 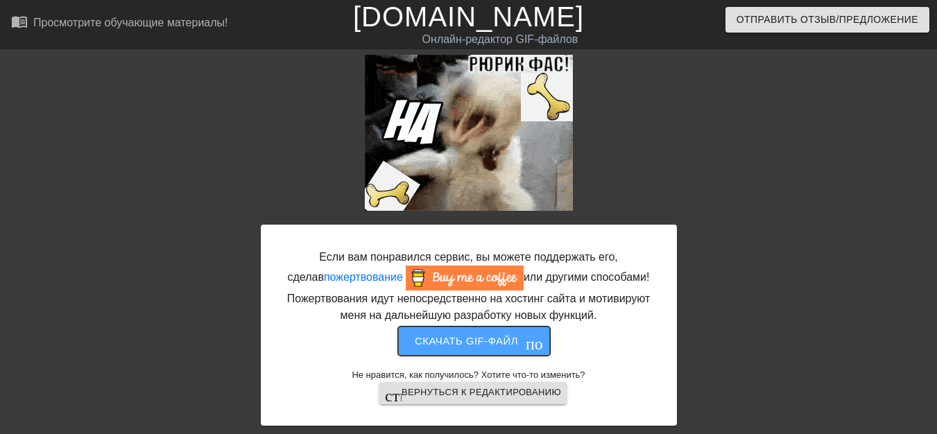 I want to click on a: Просмотрите обучающие материалы!, so click(x=119, y=24).